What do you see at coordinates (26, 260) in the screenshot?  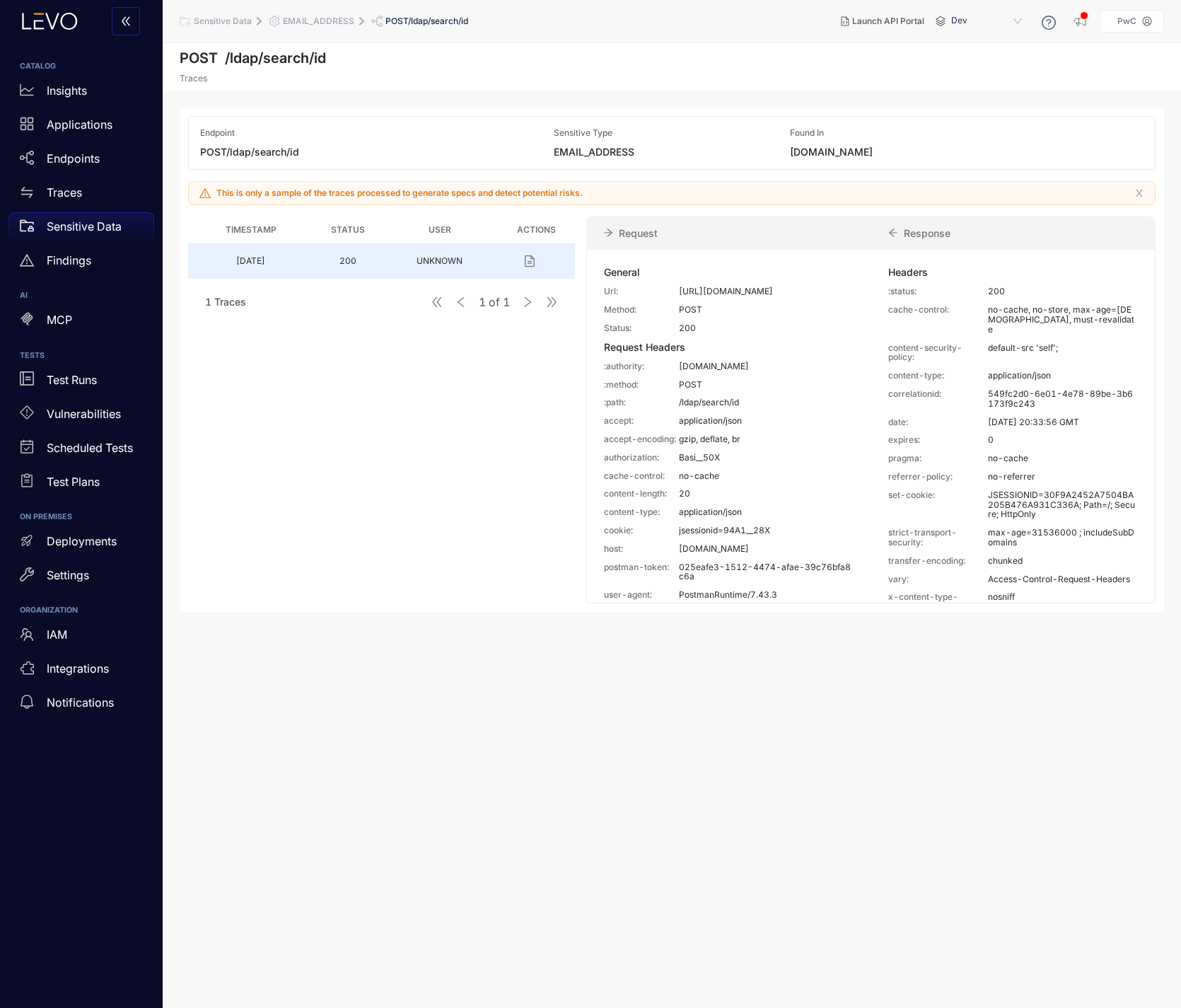 I see `span: warning` at bounding box center [26, 260].